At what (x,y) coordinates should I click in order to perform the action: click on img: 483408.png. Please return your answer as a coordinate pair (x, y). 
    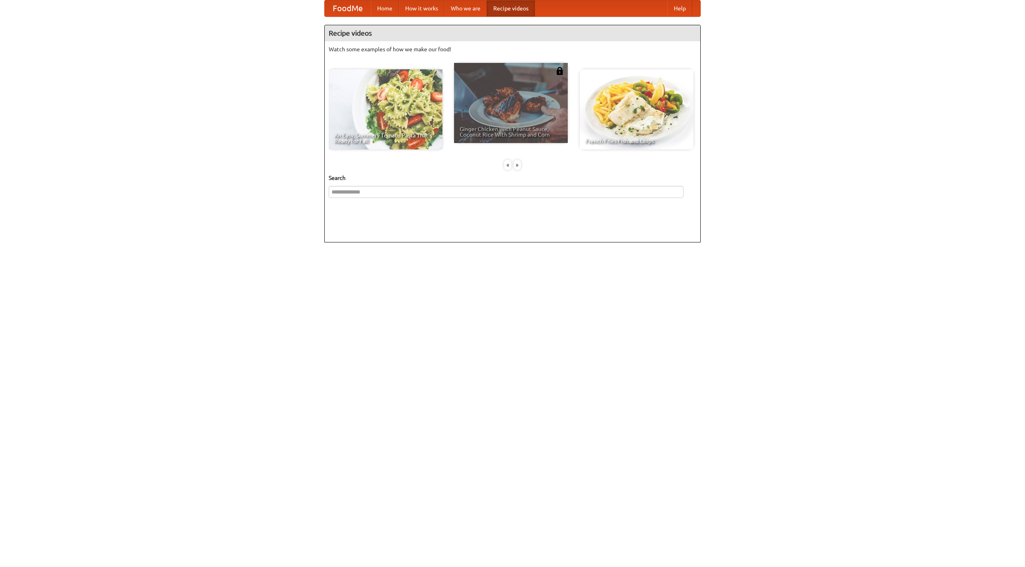
    Looking at the image, I should click on (560, 71).